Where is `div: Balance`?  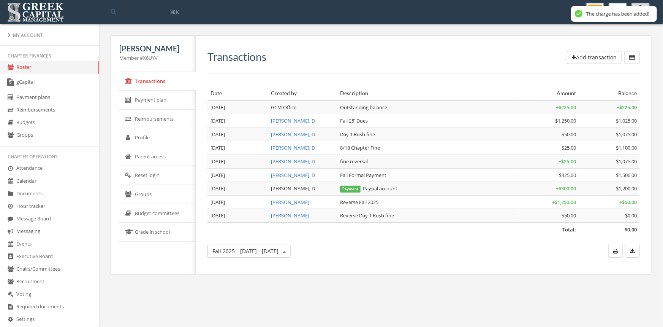
div: Balance is located at coordinates (610, 93).